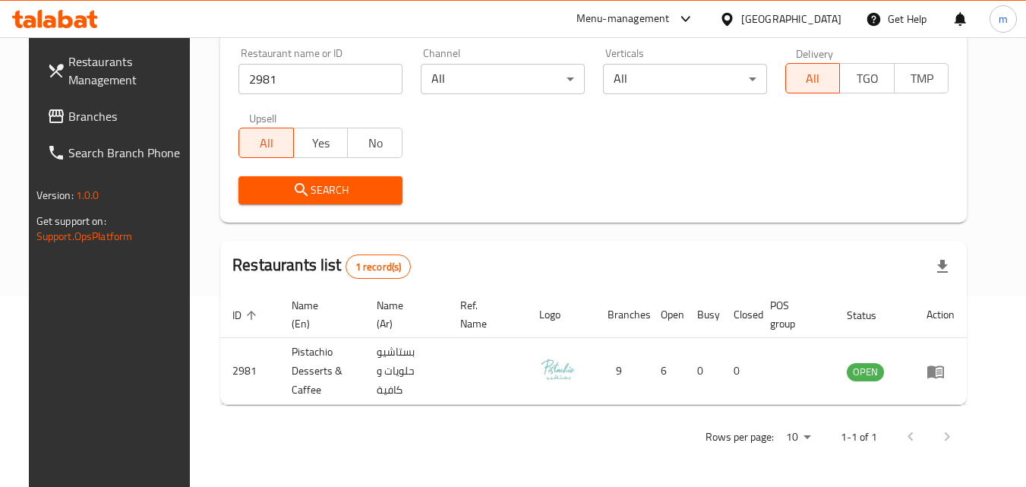  What do you see at coordinates (667, 371) in the screenshot?
I see `td: 6` at bounding box center [667, 371].